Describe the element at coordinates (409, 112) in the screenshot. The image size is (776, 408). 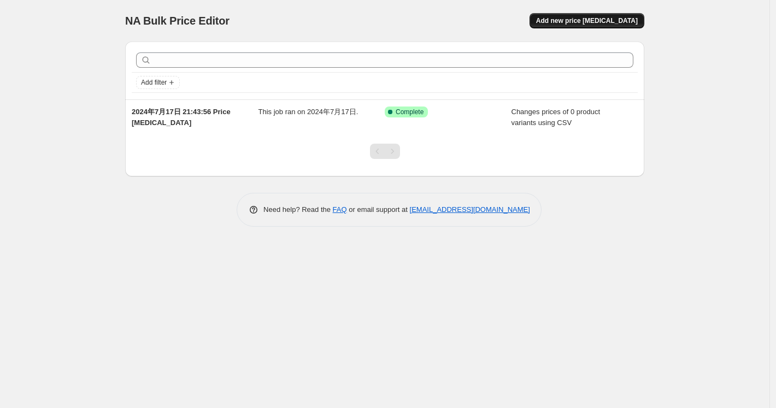
I see `span: Complete` at that location.